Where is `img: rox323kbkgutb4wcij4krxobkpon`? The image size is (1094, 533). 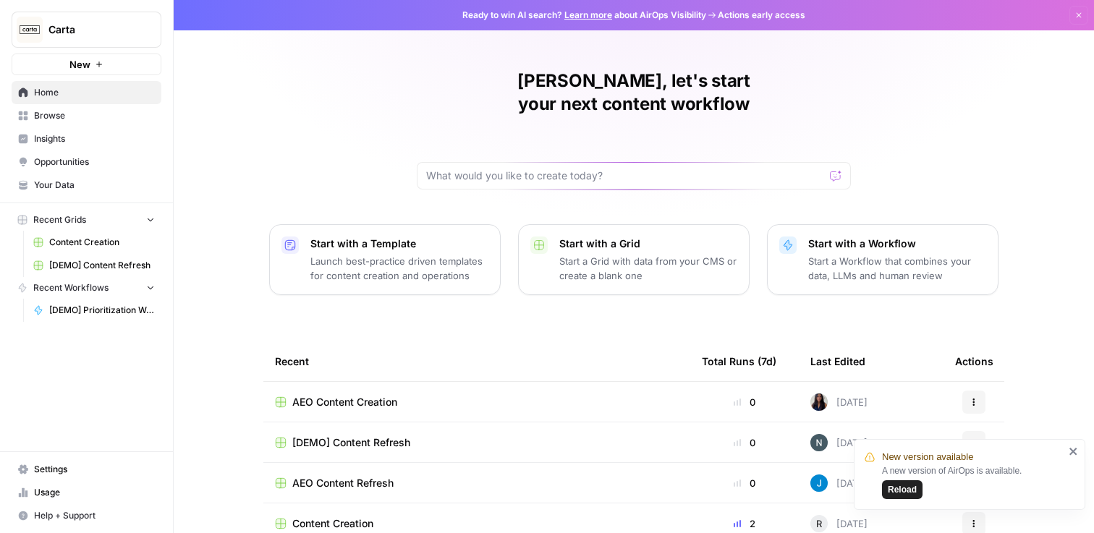 img: rox323kbkgutb4wcij4krxobkpon is located at coordinates (819, 402).